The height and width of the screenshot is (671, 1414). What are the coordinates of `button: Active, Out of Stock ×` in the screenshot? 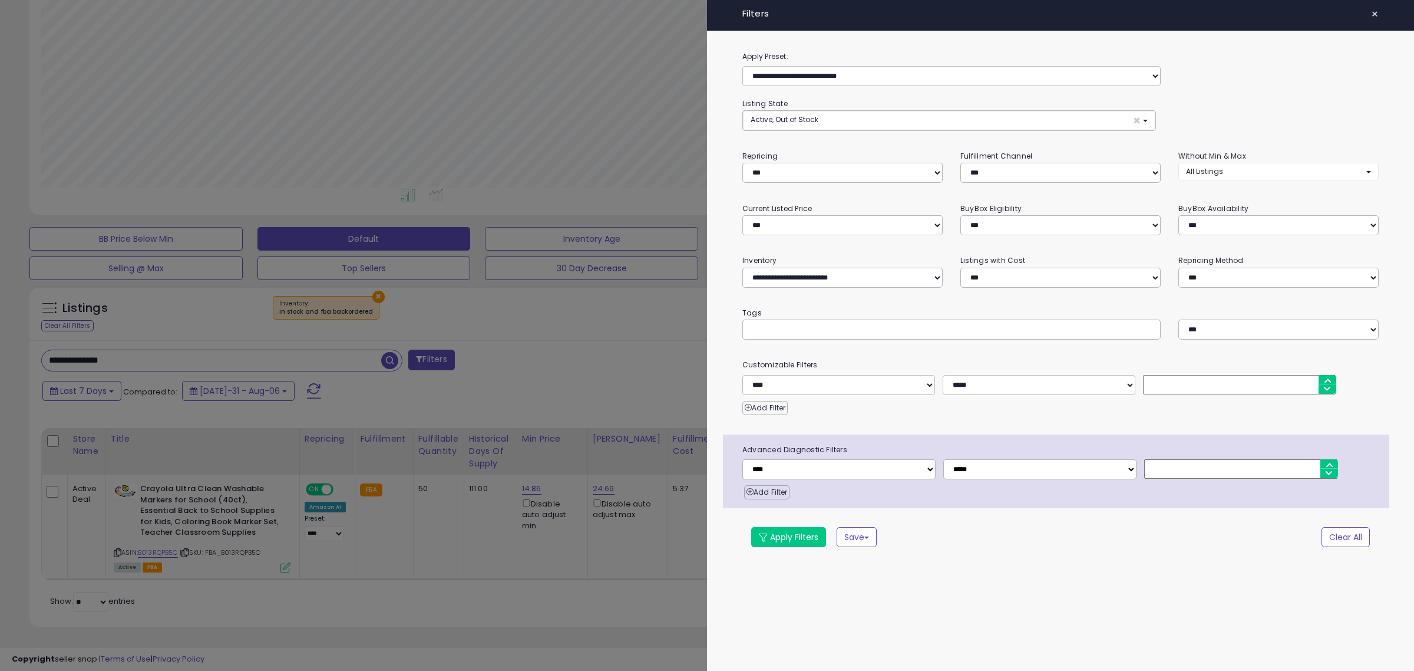 It's located at (949, 120).